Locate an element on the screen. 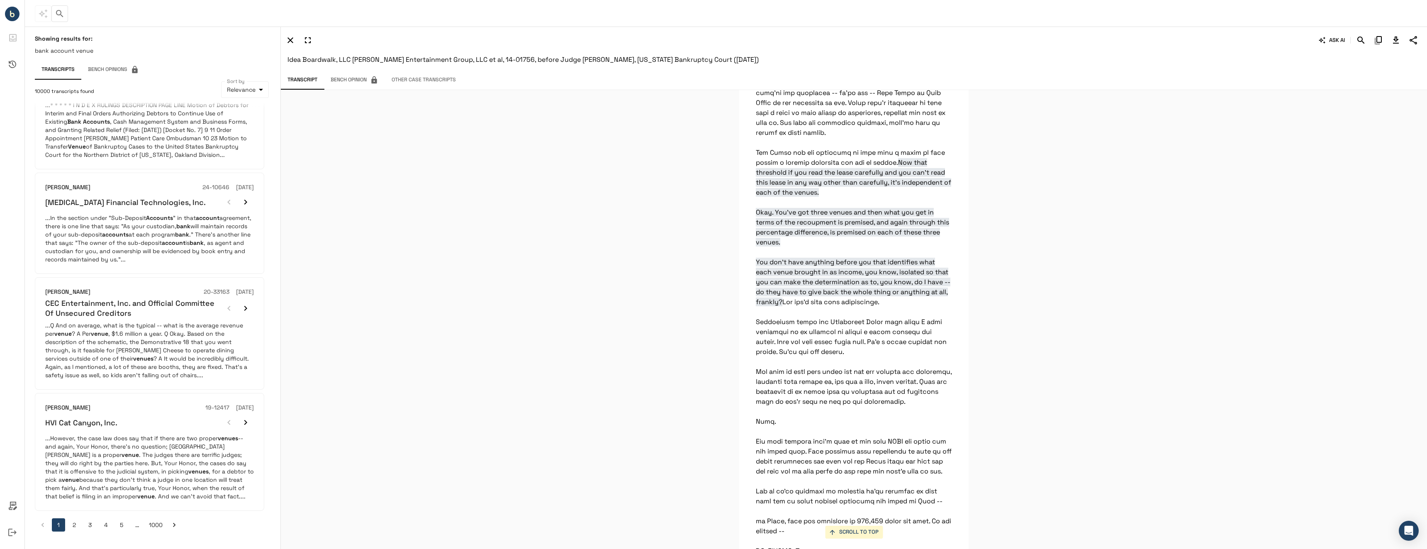 This screenshot has width=1427, height=549. p: ...Q And on average, what is the typical -- what is the average revenue per ? A Per , $1.6 millio... is located at coordinates (149, 350).